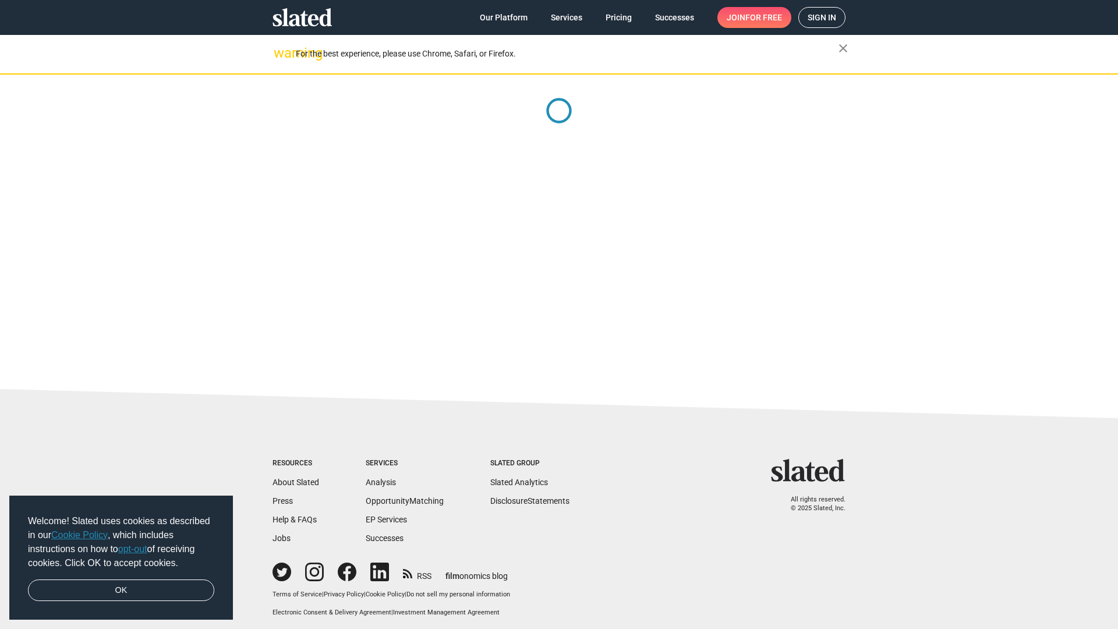 The image size is (1118, 629). I want to click on span: film, so click(452, 576).